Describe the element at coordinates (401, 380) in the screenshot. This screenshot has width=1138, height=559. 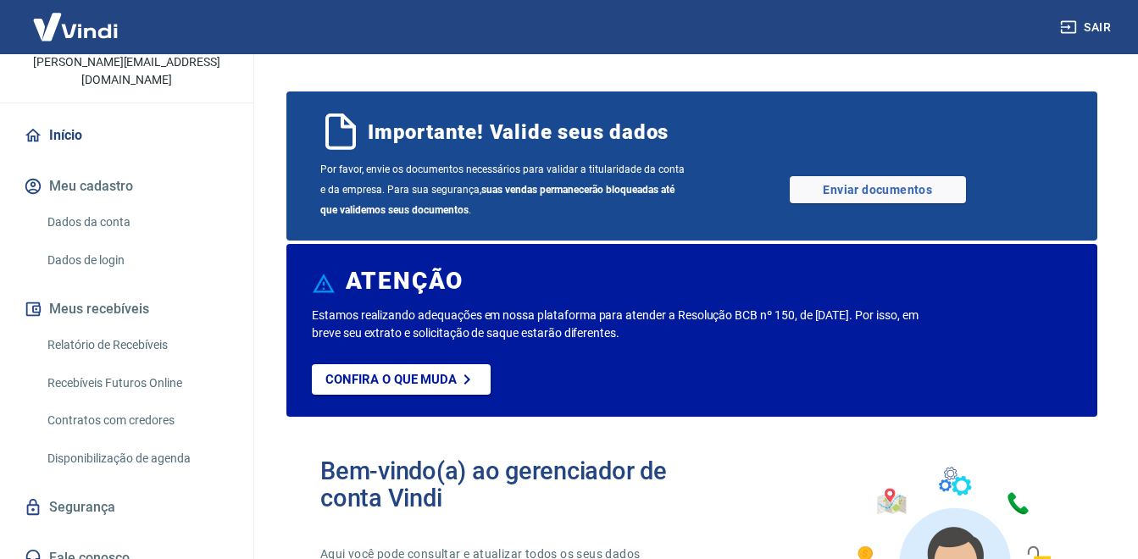
I see `a: Confira o que muda` at that location.